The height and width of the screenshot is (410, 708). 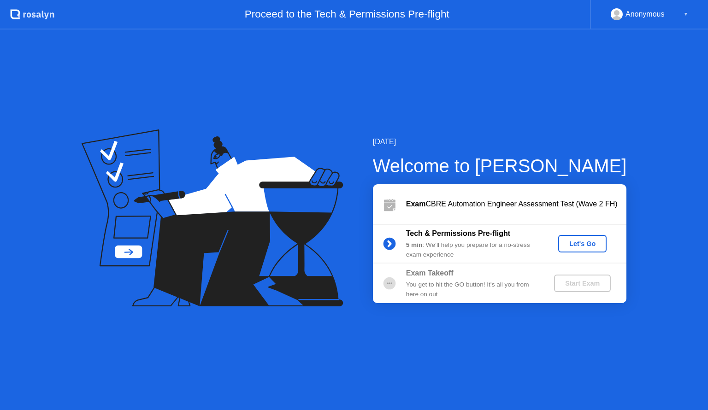 I want to click on b: 5 min, so click(x=414, y=245).